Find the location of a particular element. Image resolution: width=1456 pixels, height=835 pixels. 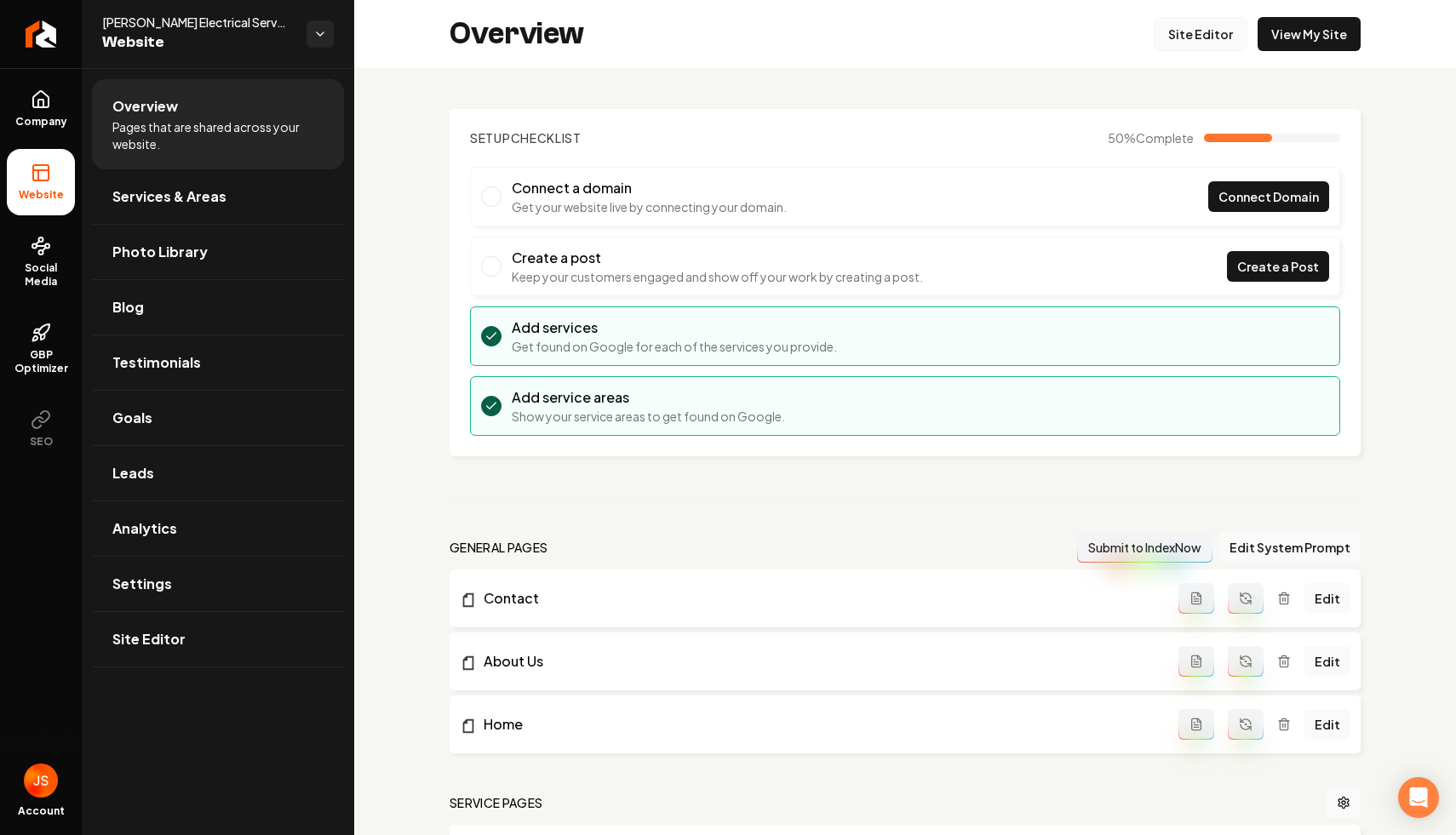

a: Home is located at coordinates (819, 724).